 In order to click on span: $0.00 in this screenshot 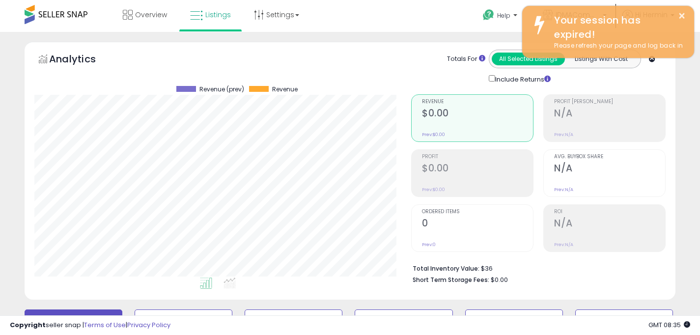, I will do `click(499, 280)`.